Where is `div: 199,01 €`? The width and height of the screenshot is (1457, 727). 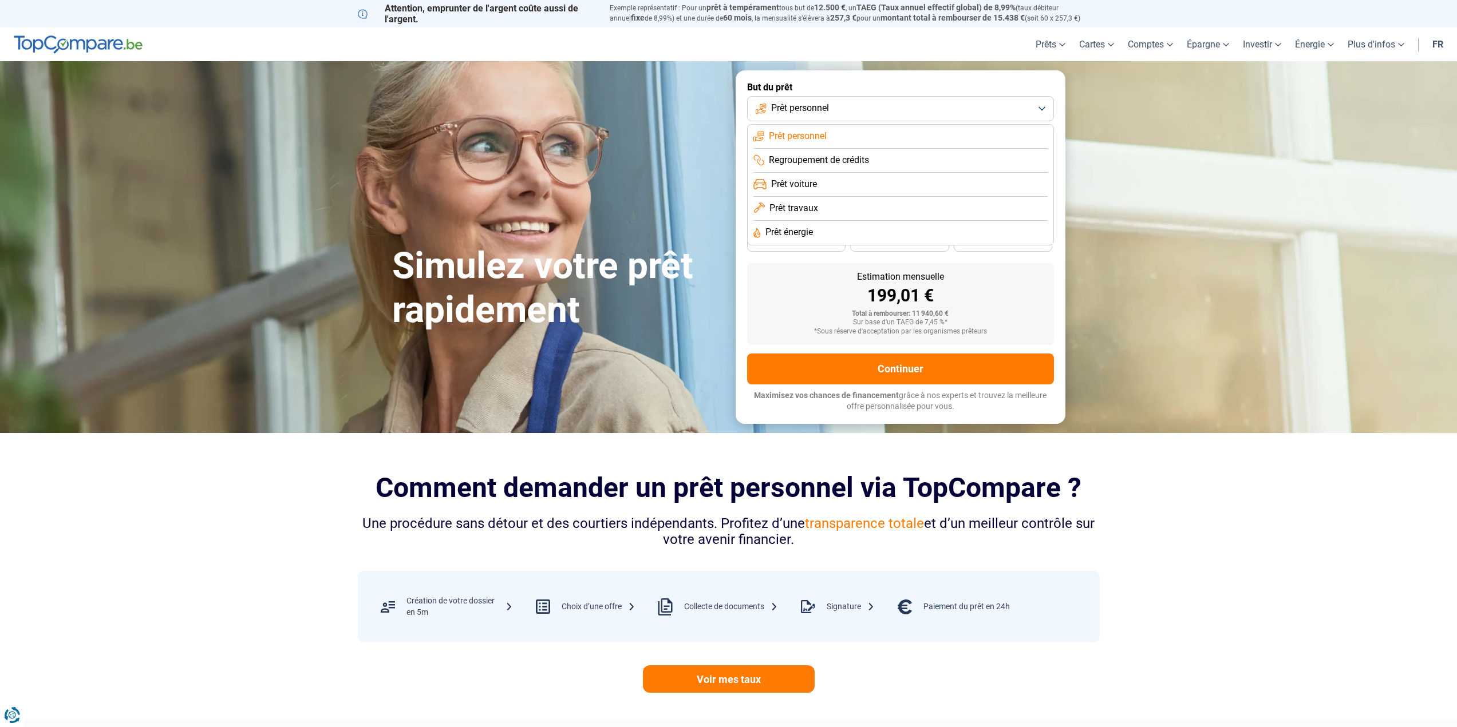
div: 199,01 € is located at coordinates (900, 296).